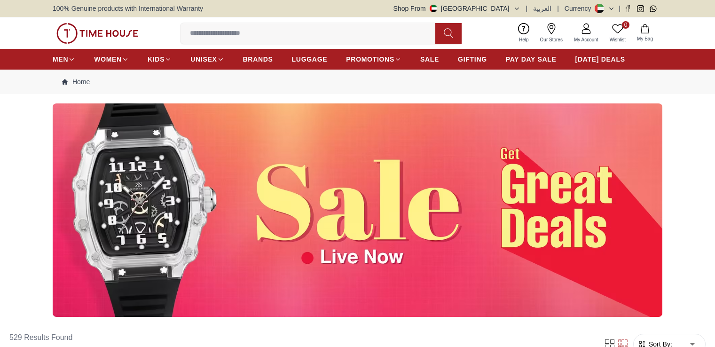 The width and height of the screenshot is (715, 347). I want to click on span: LUGGAGE, so click(310, 59).